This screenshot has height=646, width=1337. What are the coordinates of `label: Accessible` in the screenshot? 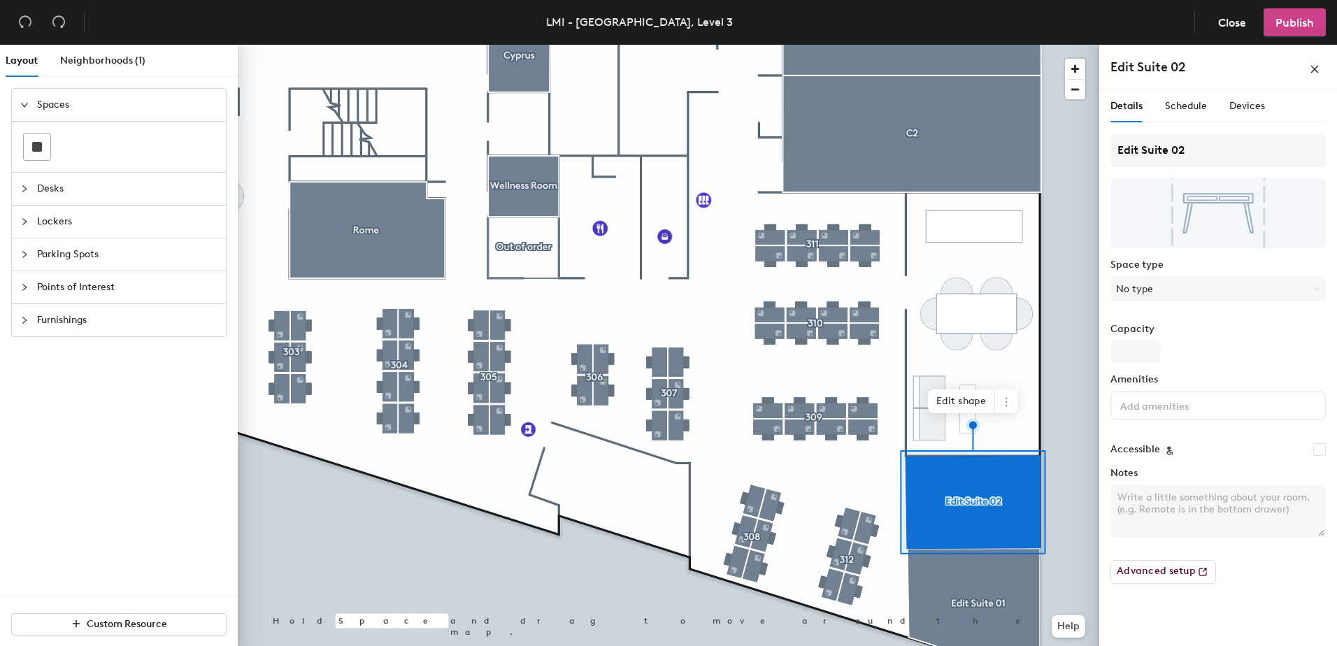 It's located at (1135, 450).